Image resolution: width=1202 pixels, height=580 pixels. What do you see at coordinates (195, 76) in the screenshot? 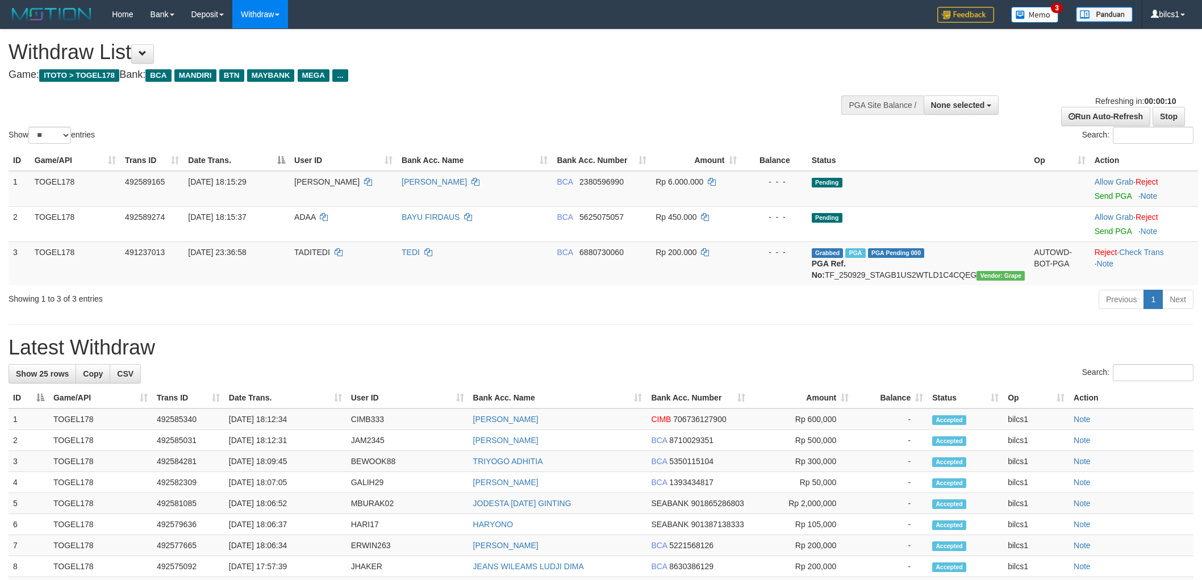
I see `span: MANDIRI` at bounding box center [195, 76].